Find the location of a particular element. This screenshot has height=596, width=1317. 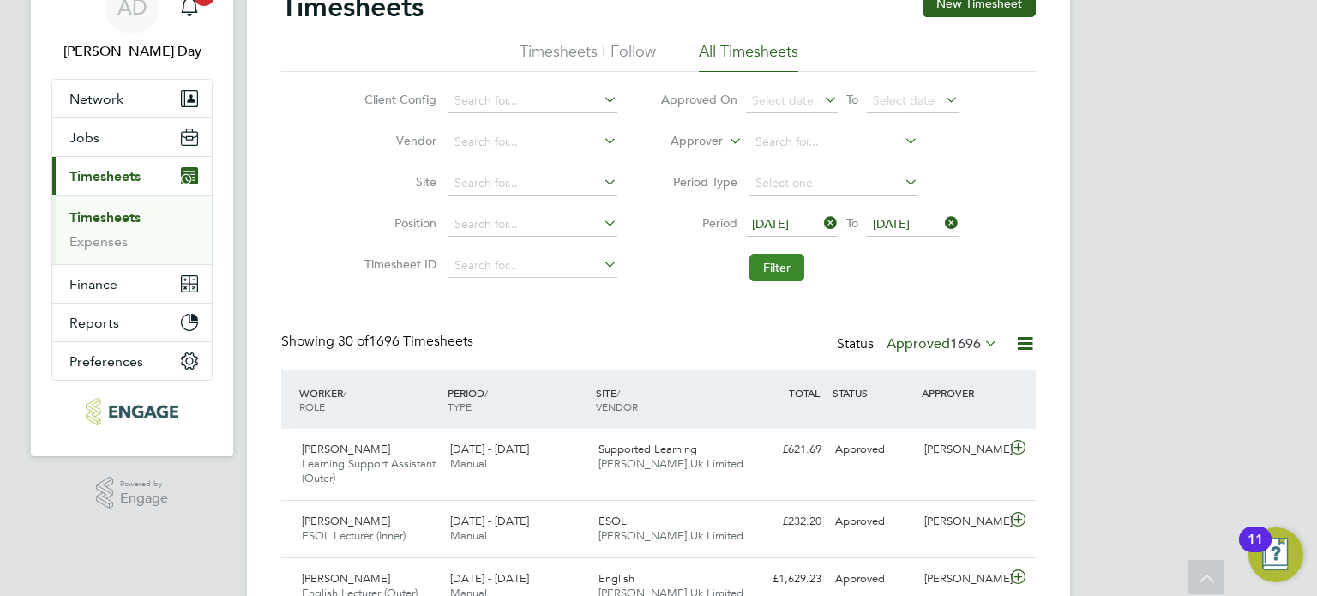

label: Approved On is located at coordinates (699, 99).